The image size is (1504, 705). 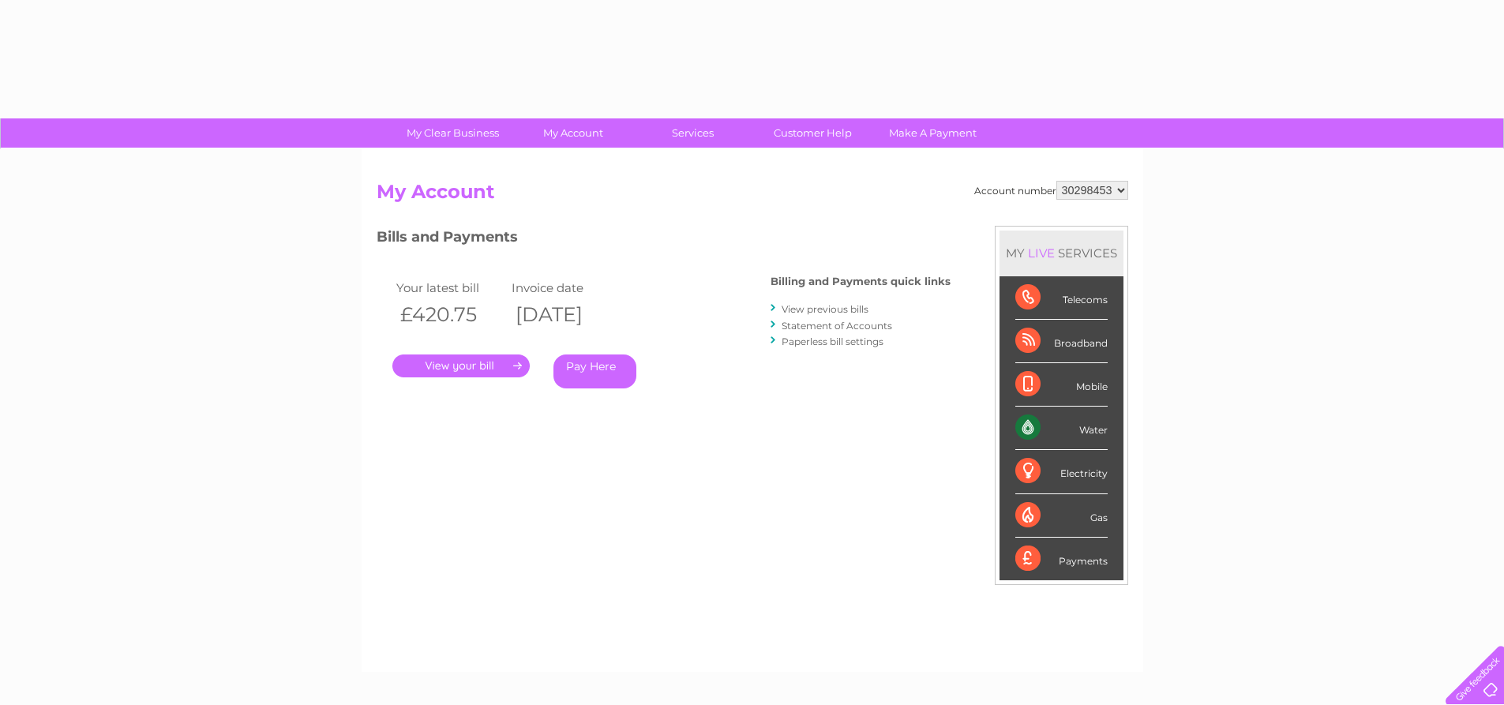 What do you see at coordinates (450, 314) in the screenshot?
I see `th: £420.75` at bounding box center [450, 314].